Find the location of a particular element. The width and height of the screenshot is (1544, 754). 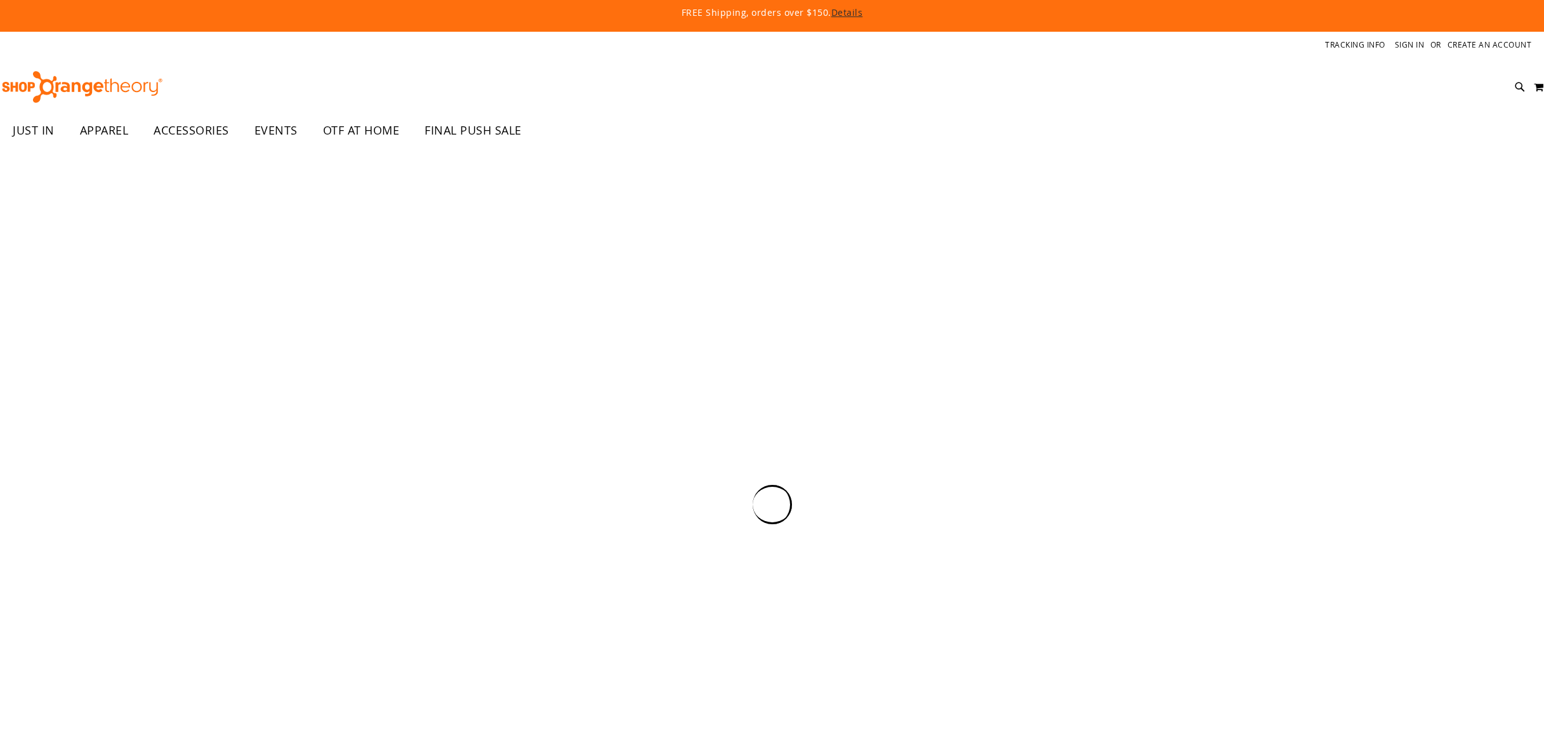

a: FINAL PUSH SALE is located at coordinates (473, 131).